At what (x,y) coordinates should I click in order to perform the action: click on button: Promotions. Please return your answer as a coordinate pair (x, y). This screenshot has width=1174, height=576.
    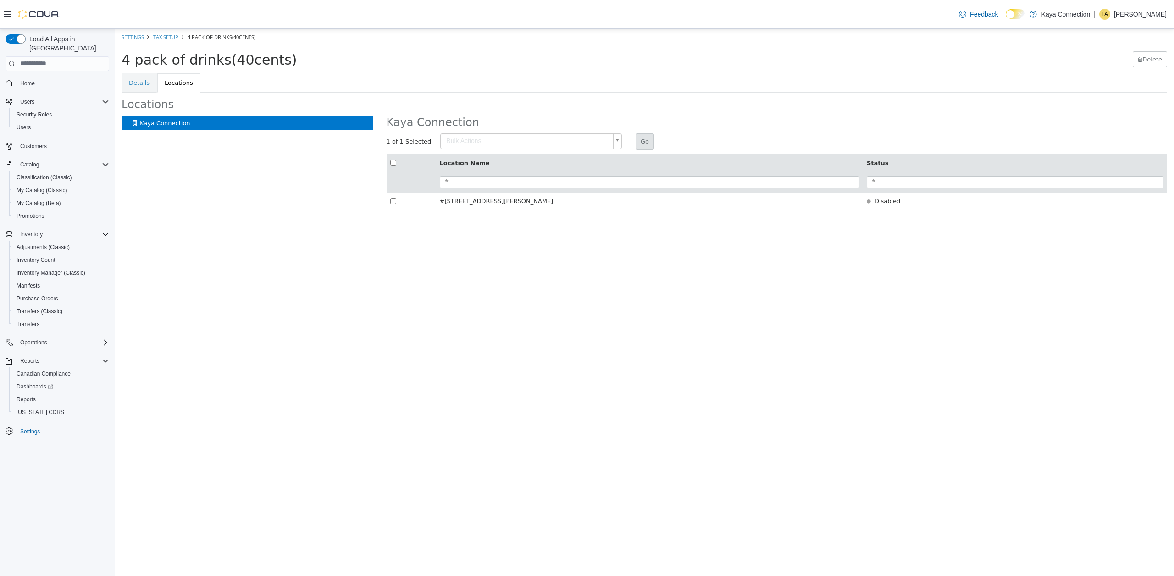
    Looking at the image, I should click on (61, 216).